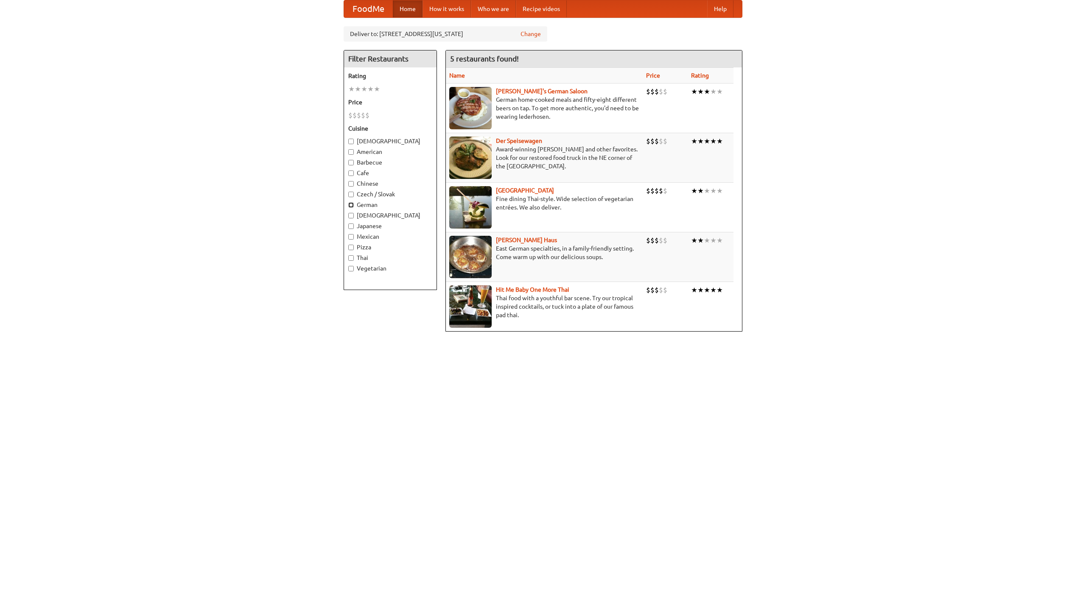  Describe the element at coordinates (390, 76) in the screenshot. I see `h5: Rating` at that location.